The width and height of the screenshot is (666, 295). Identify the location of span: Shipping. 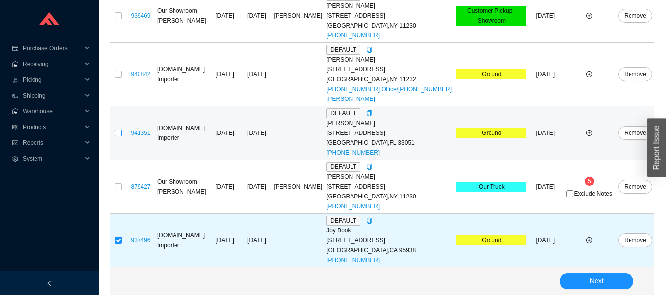
(52, 96).